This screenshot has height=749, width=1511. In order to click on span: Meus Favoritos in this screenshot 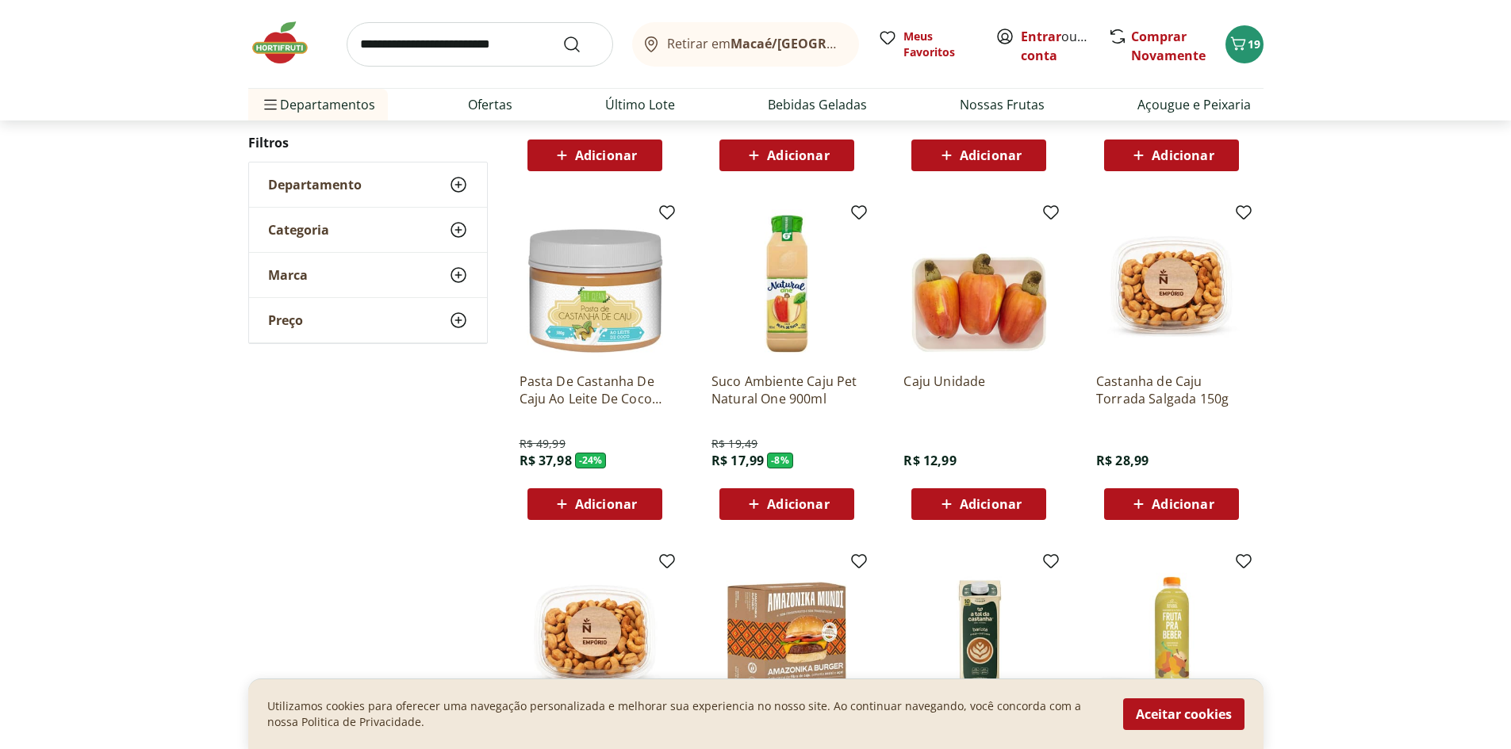, I will do `click(940, 44)`.